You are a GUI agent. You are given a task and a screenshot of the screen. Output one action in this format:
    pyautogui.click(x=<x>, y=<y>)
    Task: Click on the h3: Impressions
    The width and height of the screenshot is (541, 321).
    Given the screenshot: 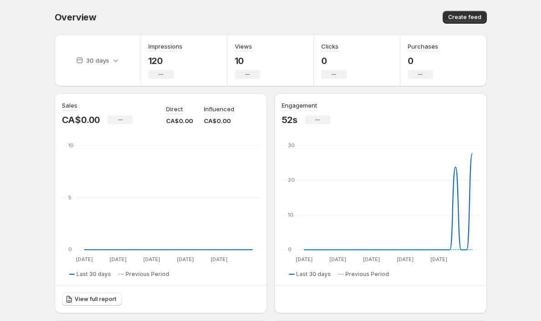 What is the action you would take?
    pyautogui.click(x=165, y=46)
    